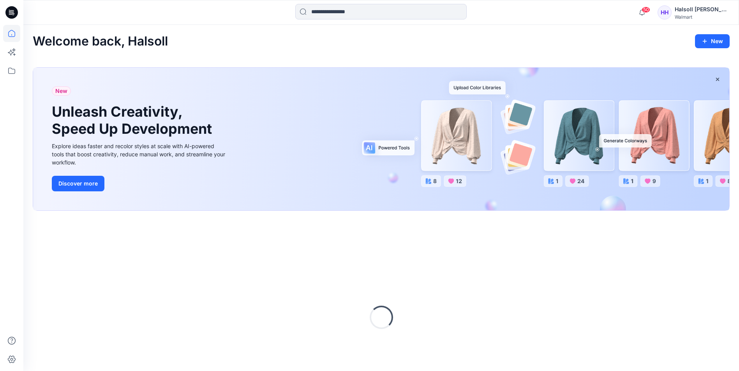 This screenshot has width=739, height=371. I want to click on button: Discover more, so click(78, 184).